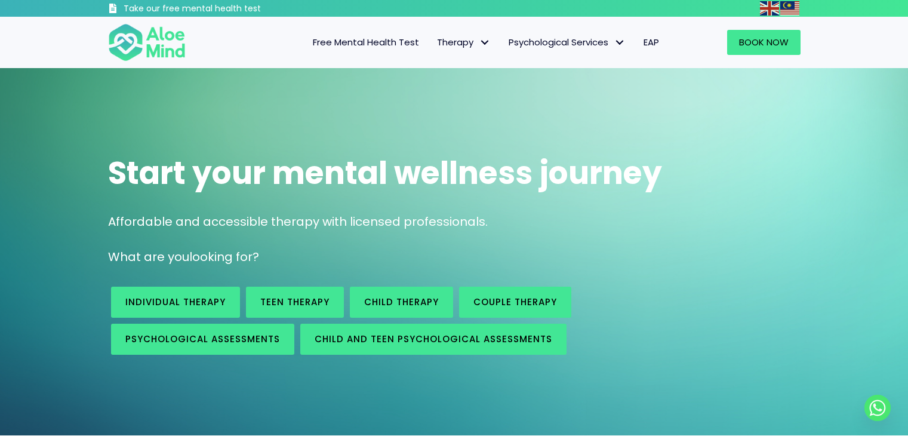  Describe the element at coordinates (620, 42) in the screenshot. I see `span: Psychological Services: submenu` at that location.